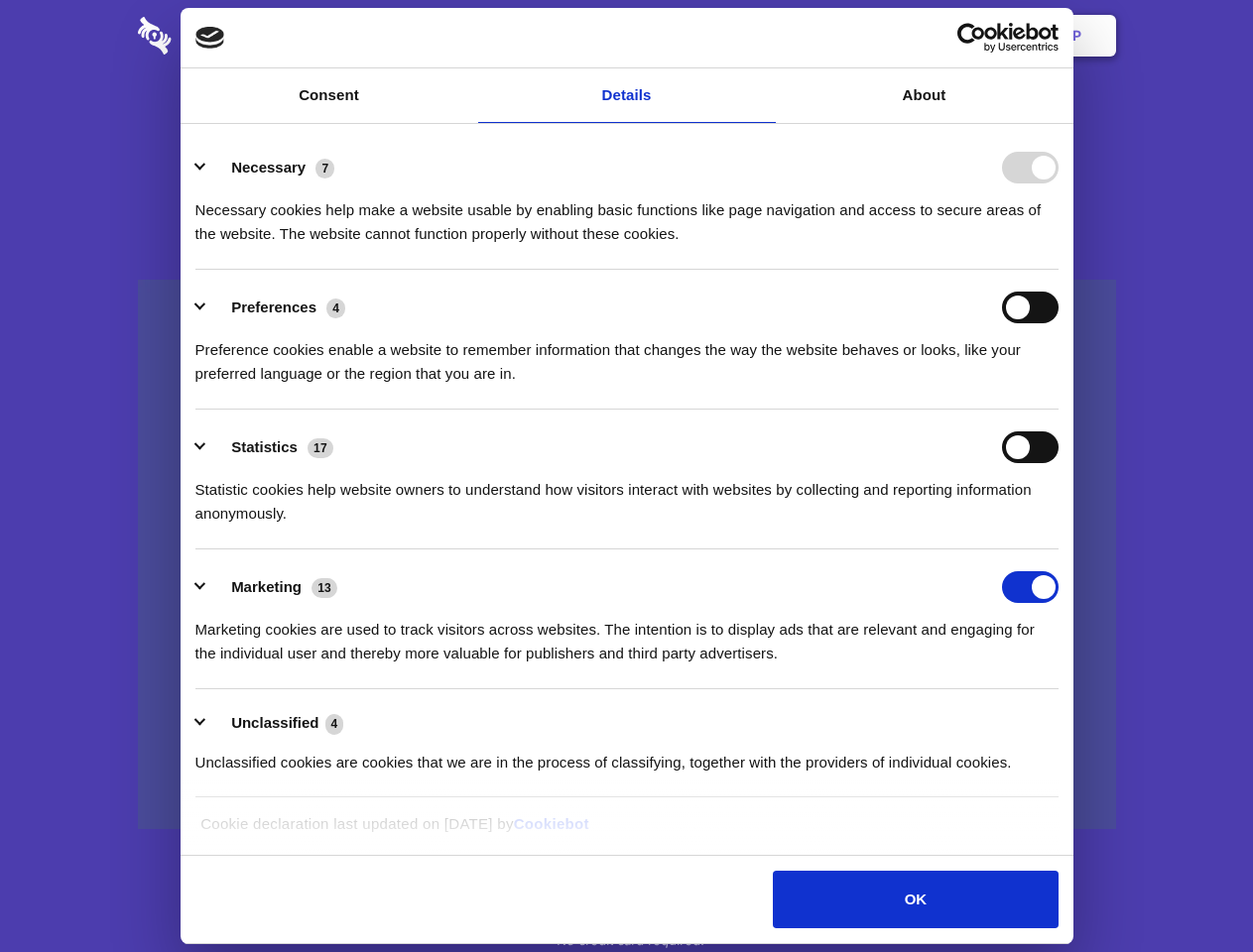 This screenshot has width=1253, height=952. I want to click on a: Cookiebot, so click(551, 823).